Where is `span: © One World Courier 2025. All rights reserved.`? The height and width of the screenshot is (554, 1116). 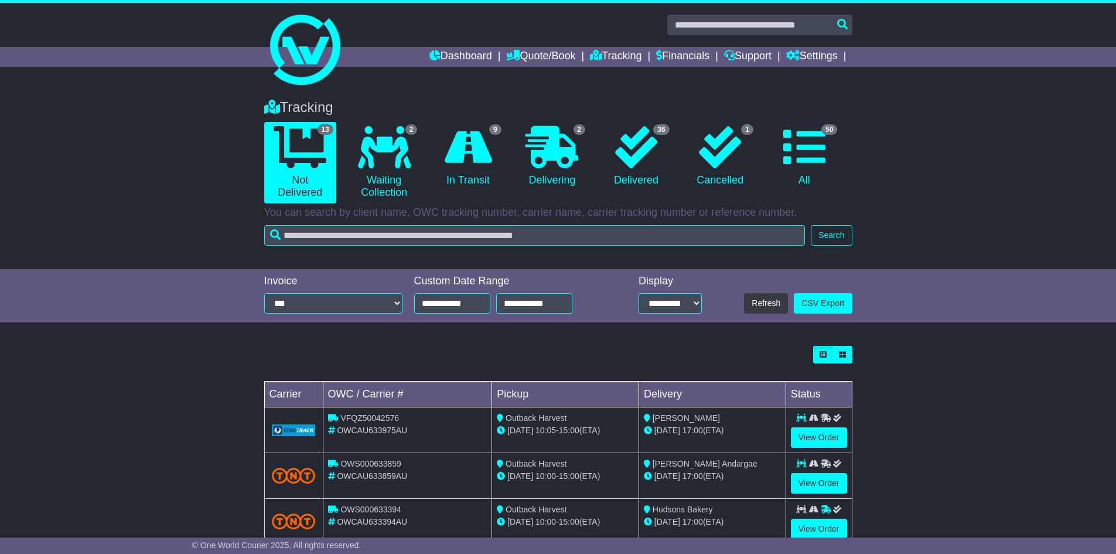
span: © One World Courier 2025. All rights reserved. is located at coordinates (277, 545).